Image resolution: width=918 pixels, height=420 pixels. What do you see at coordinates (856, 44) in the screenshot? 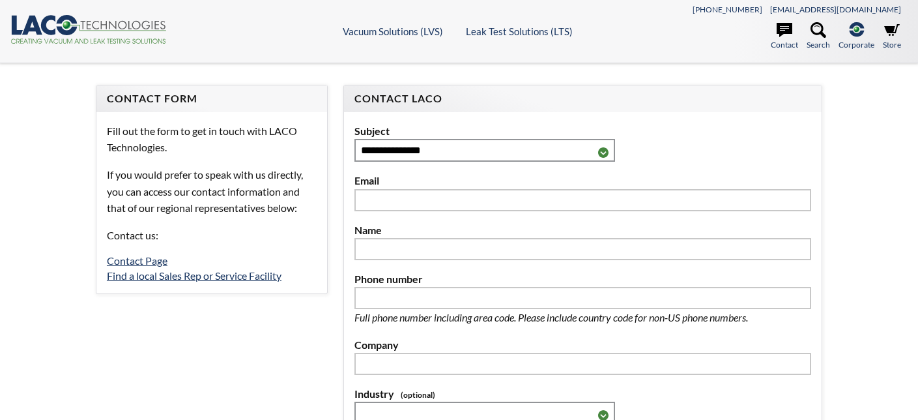
I see `span: Corporate` at bounding box center [856, 44].